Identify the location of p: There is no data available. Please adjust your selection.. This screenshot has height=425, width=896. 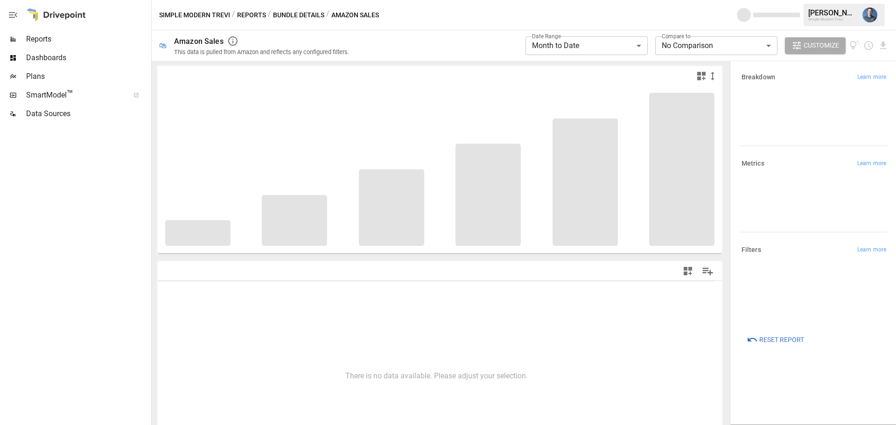
(437, 376).